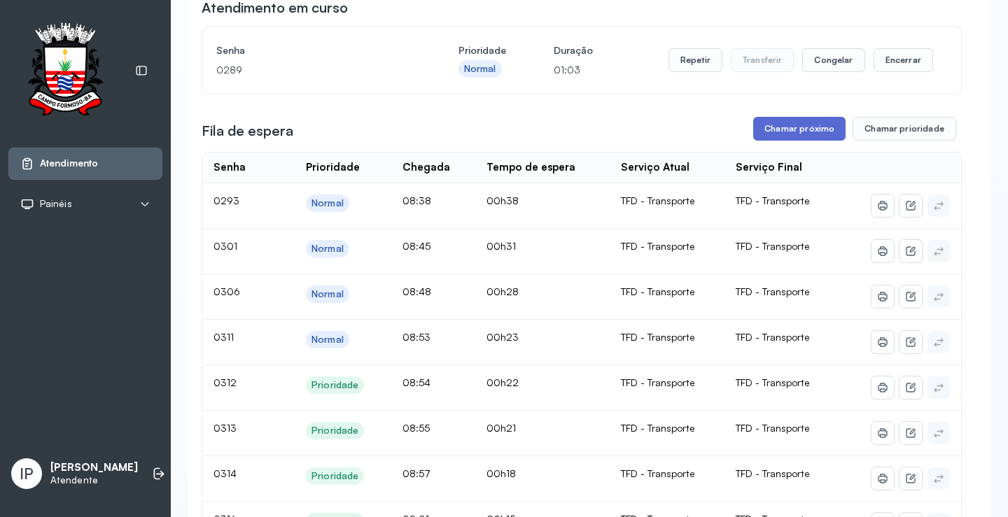  What do you see at coordinates (531, 167) in the screenshot?
I see `div: Tempo de espera` at bounding box center [531, 167].